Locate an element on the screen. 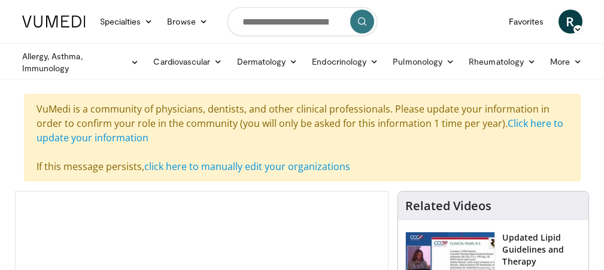  h3: Updated Lipid Guidelines and Therapy is located at coordinates (541, 249).